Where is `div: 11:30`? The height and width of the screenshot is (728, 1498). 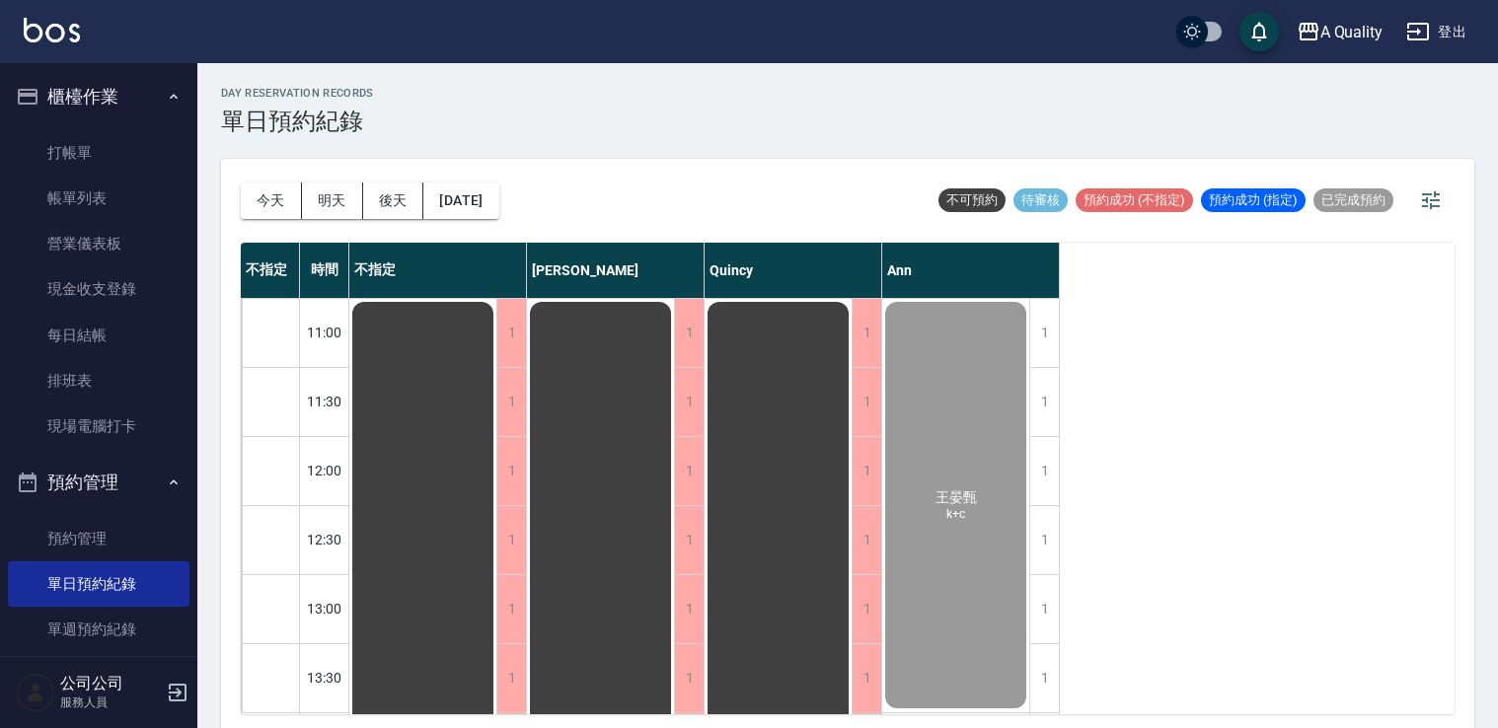 div: 11:30 is located at coordinates (325, 402).